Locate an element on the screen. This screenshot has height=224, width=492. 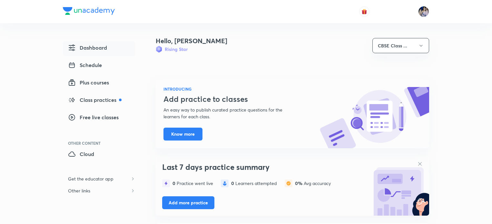
a: Free live classes is located at coordinates (99, 118).